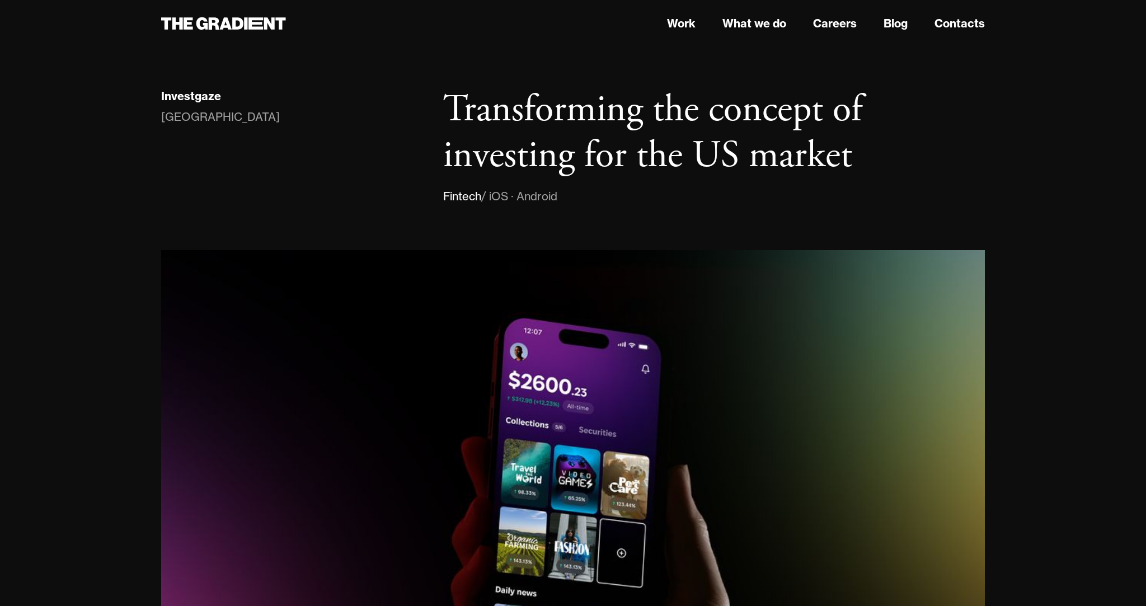  I want to click on a: What we do, so click(754, 23).